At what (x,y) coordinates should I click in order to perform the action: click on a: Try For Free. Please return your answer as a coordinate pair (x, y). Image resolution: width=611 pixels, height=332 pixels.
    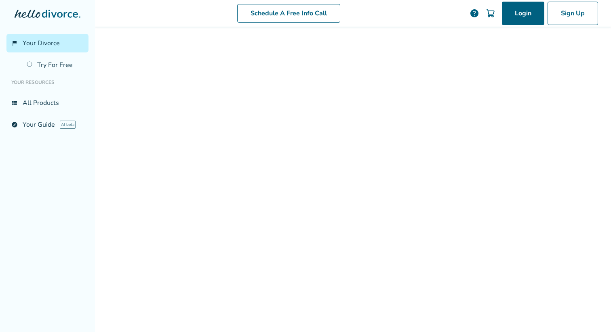
    Looking at the image, I should click on (55, 65).